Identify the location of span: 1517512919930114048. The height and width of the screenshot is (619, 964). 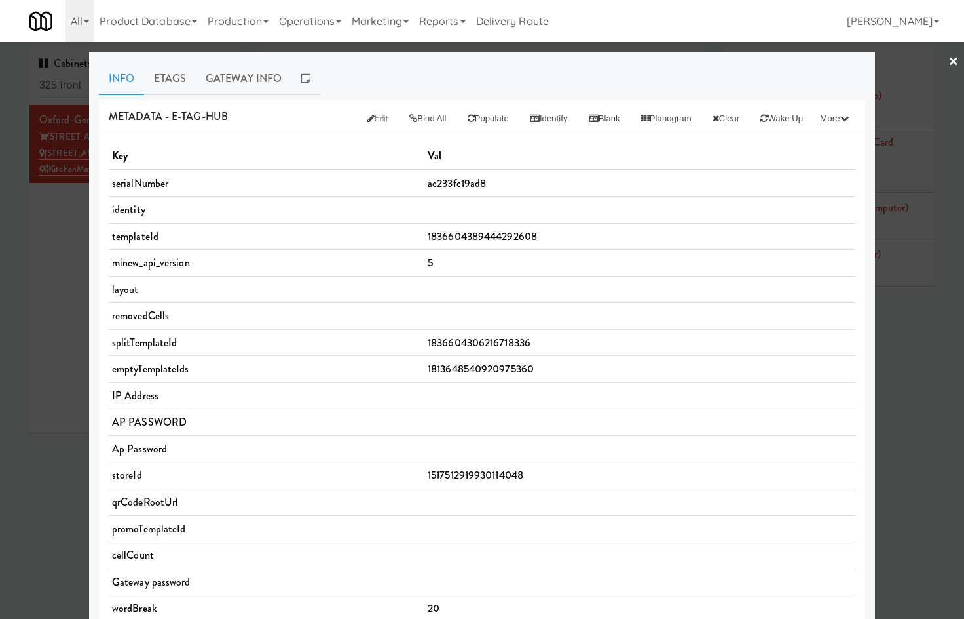
(476, 474).